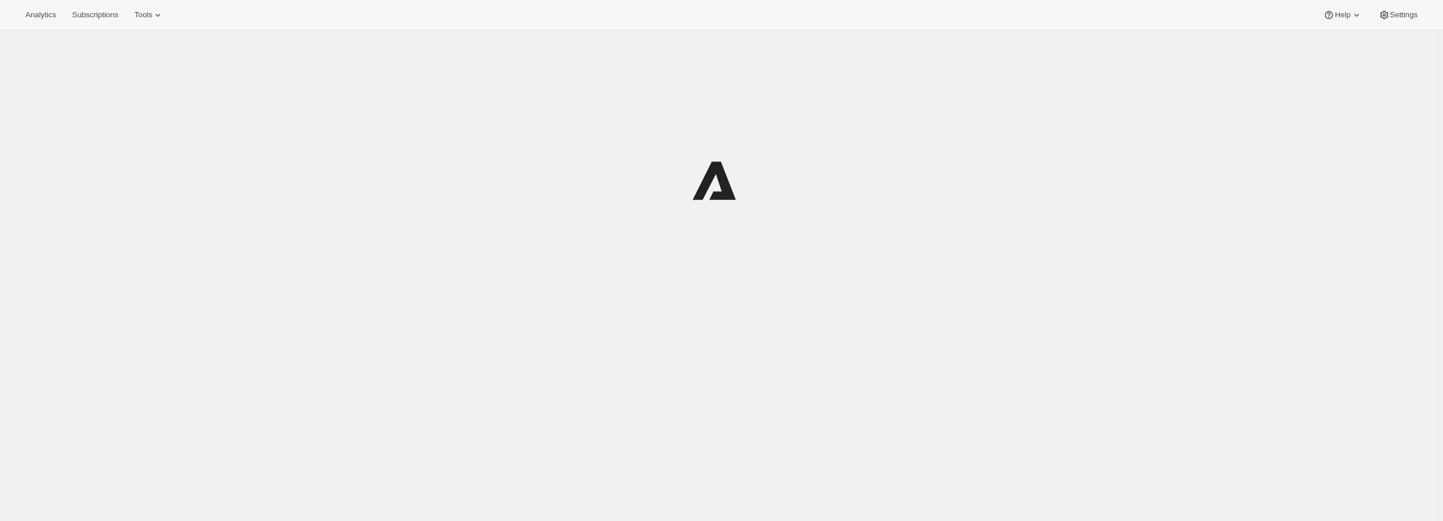  Describe the element at coordinates (1398, 15) in the screenshot. I see `button: Settings` at that location.